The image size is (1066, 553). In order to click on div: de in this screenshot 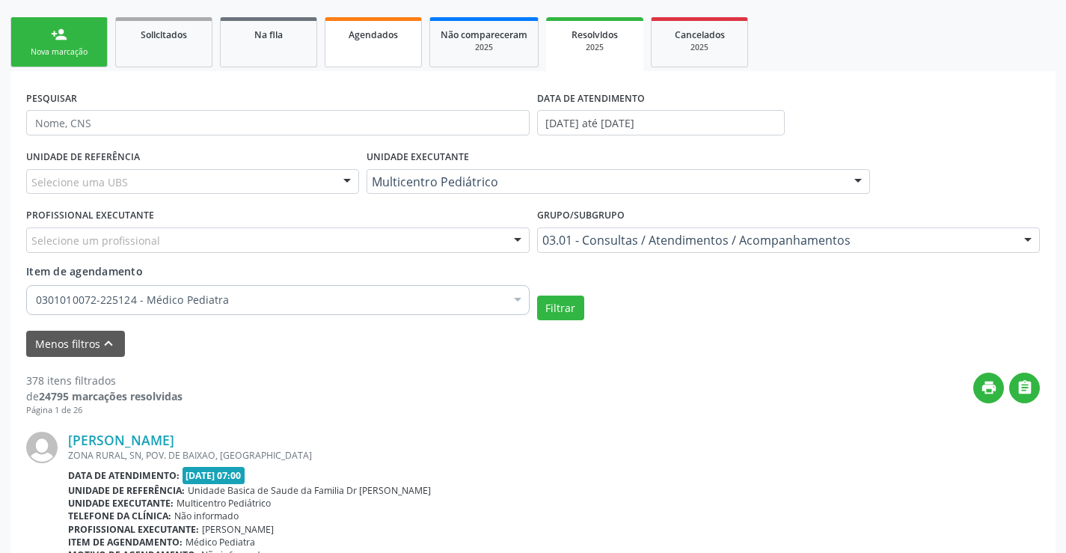, I will do `click(104, 396)`.